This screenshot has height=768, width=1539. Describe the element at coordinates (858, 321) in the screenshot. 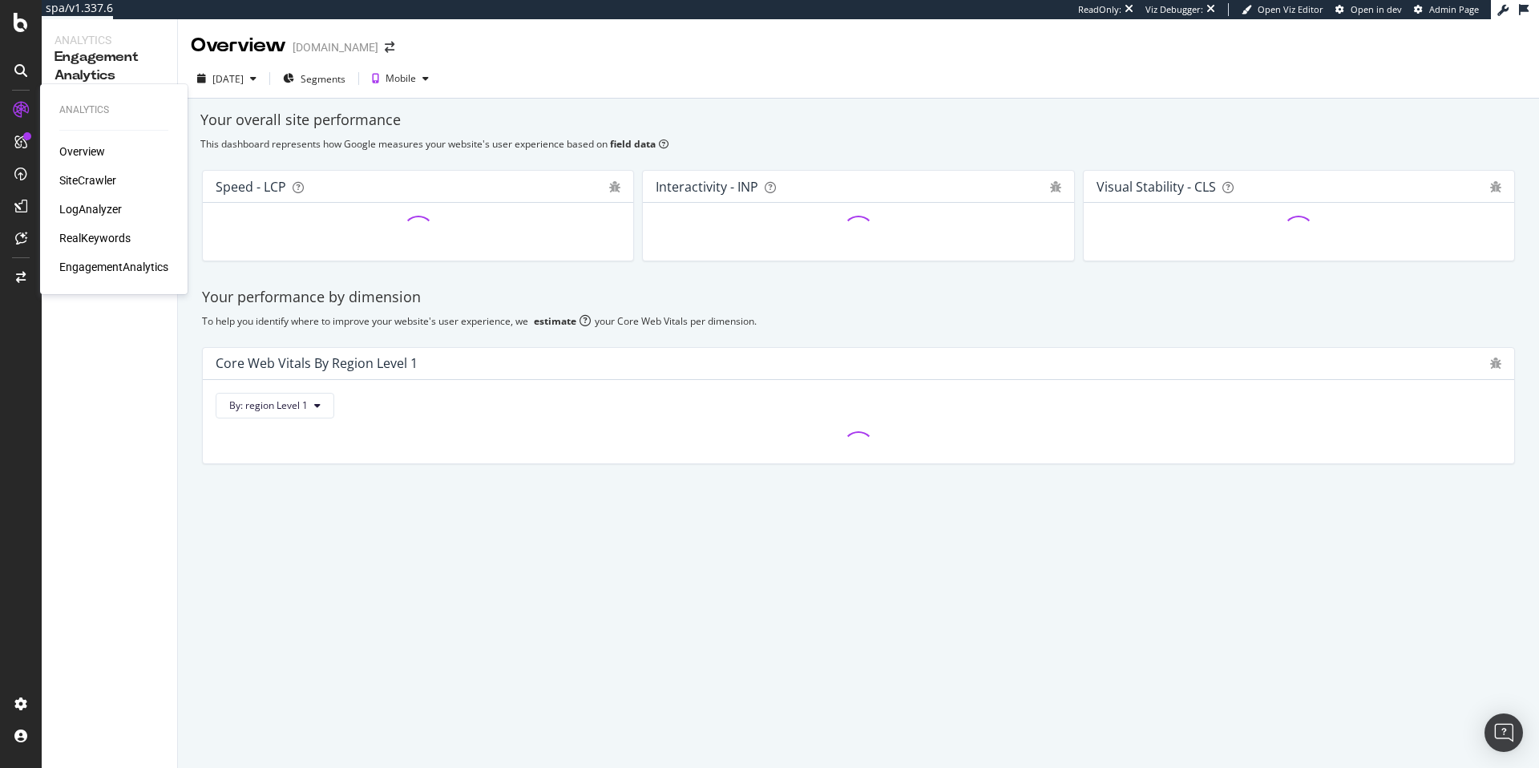

I see `div: To help you identify where to improve your website's user experience, we your Core Web Vitals per...` at that location.